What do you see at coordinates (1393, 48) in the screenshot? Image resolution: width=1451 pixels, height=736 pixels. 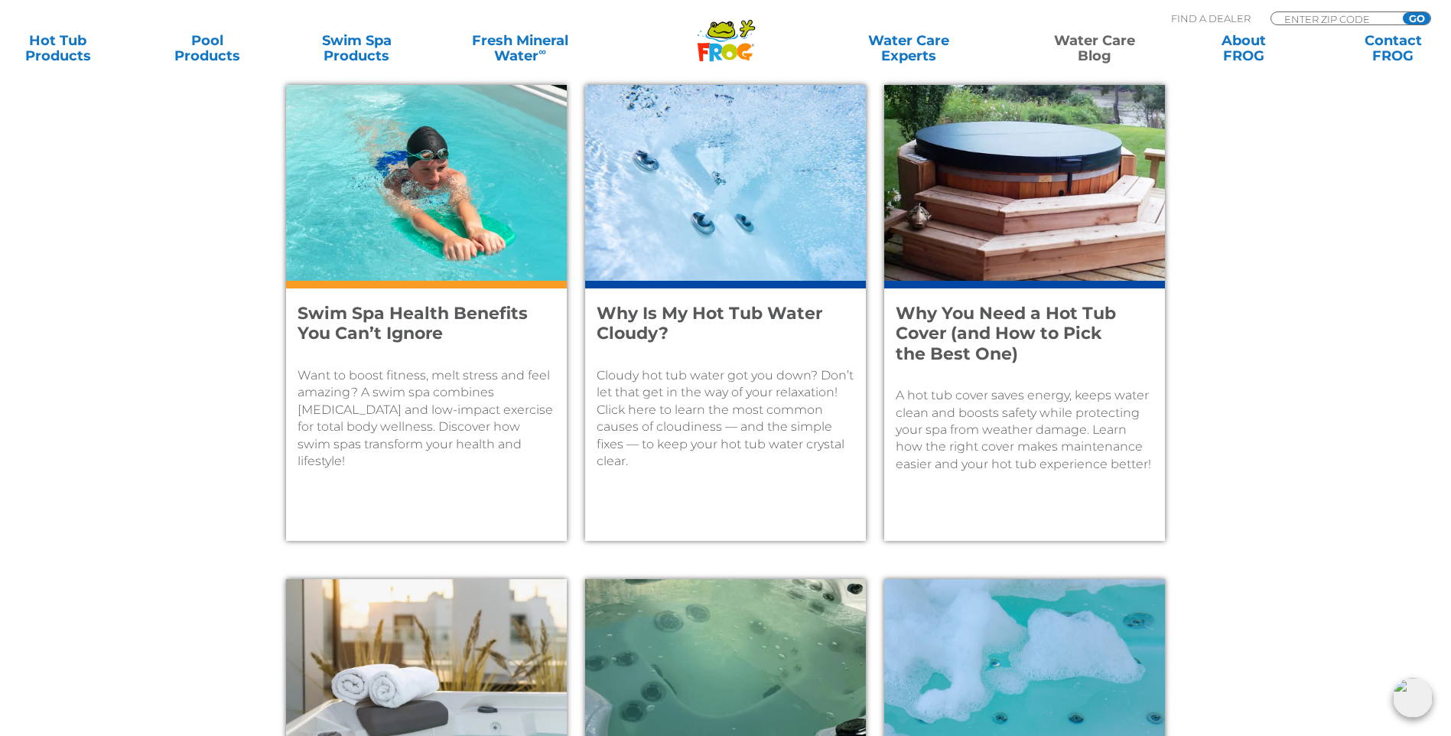 I see `a: ContactFROG` at bounding box center [1393, 48].